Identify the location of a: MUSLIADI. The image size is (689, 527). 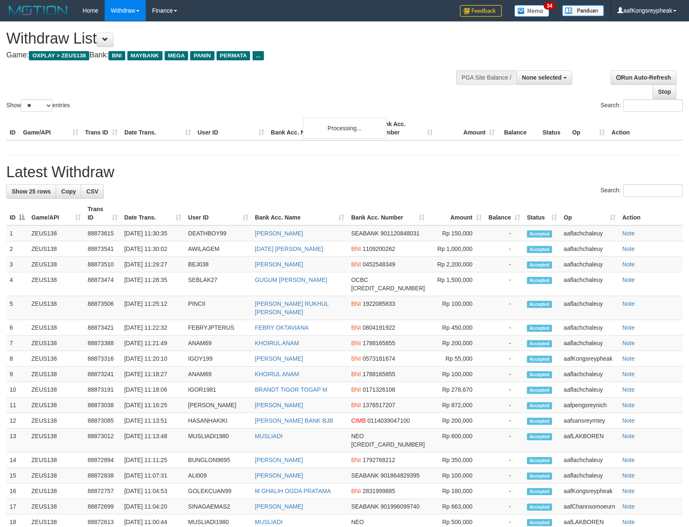
(269, 436).